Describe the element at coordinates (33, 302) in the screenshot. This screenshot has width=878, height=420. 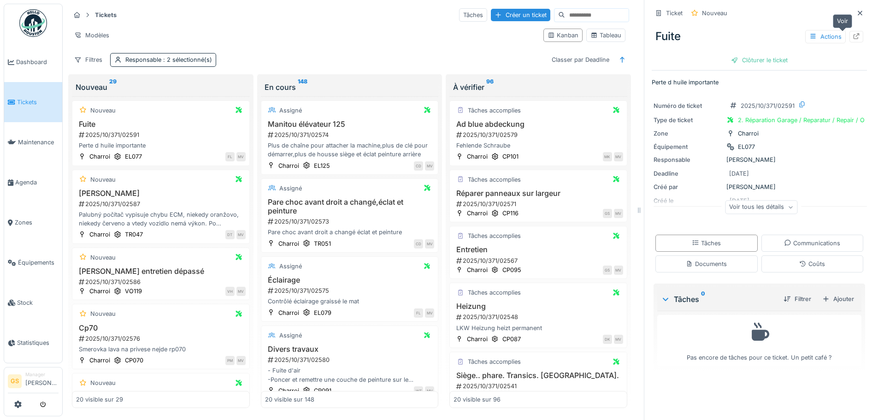
I see `a: Stock` at that location.